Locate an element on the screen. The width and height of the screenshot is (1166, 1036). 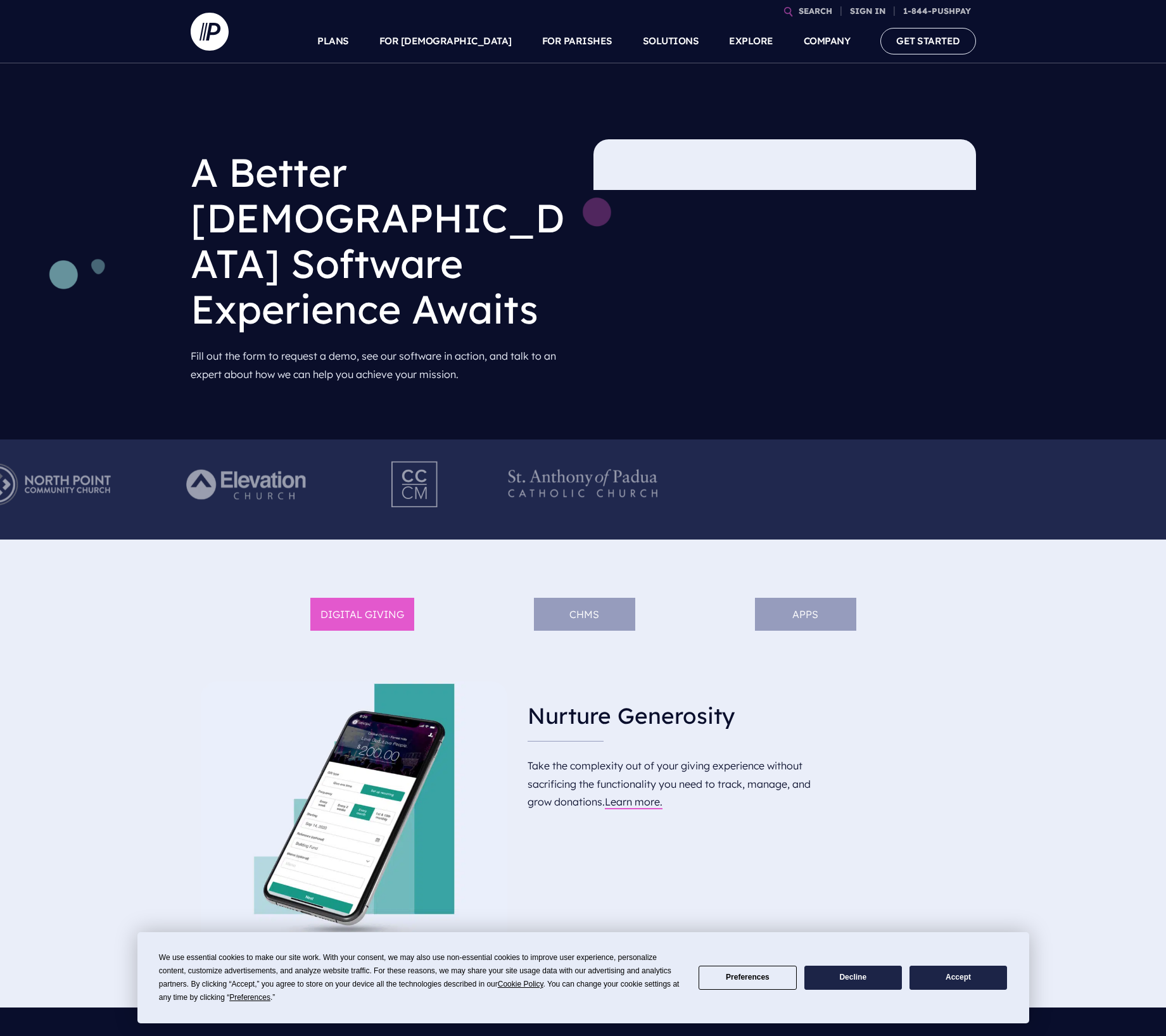
li: APPS is located at coordinates (805, 614).